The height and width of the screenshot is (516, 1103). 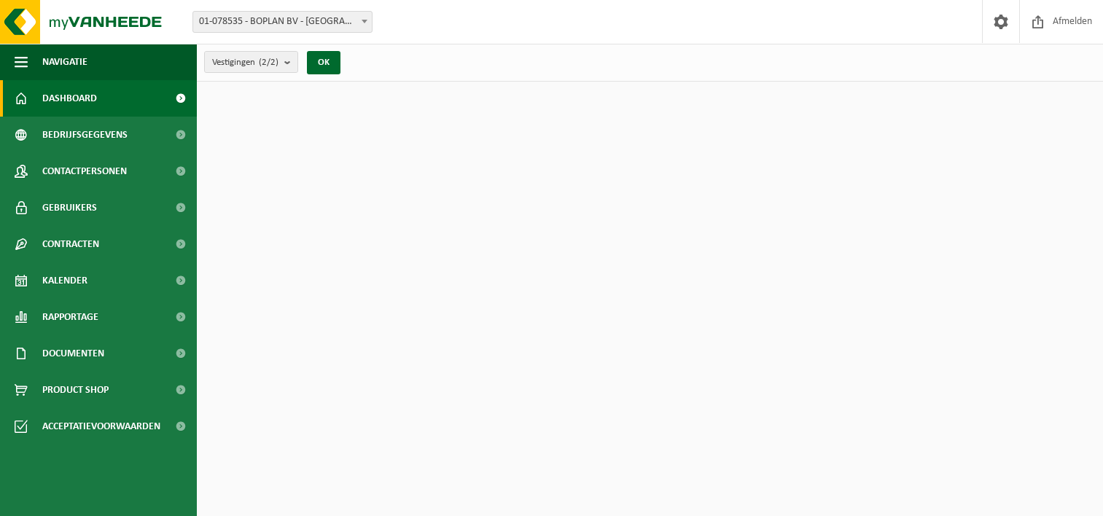 What do you see at coordinates (324, 63) in the screenshot?
I see `button: OK` at bounding box center [324, 63].